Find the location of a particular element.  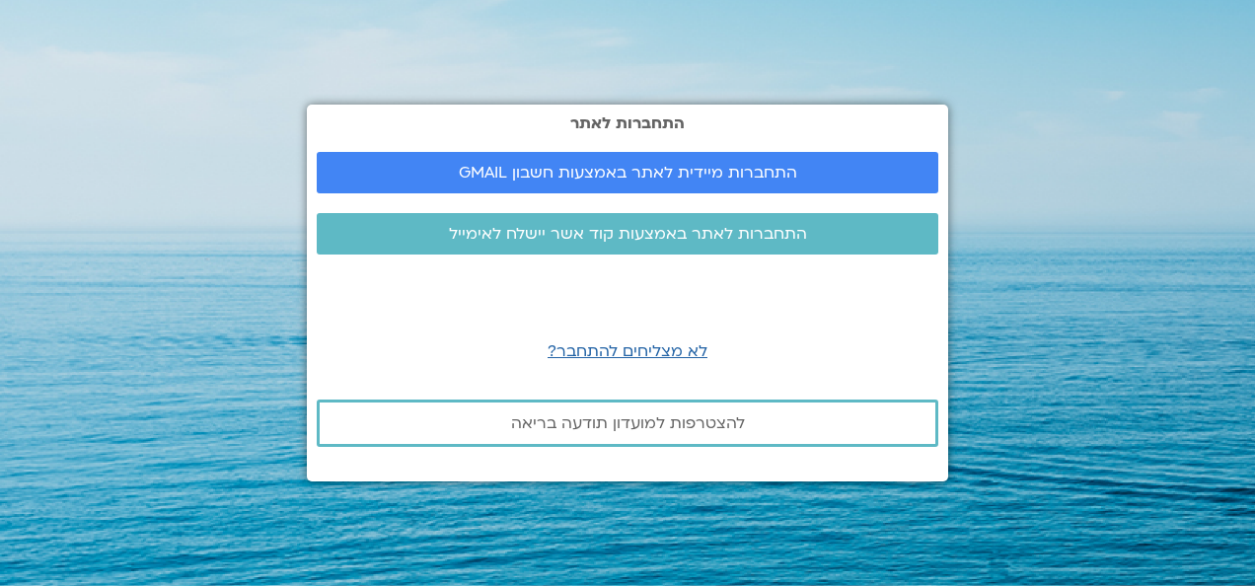

span: התחברות מיידית לאתר באמצעות חשבון GMAIL is located at coordinates (628, 173).